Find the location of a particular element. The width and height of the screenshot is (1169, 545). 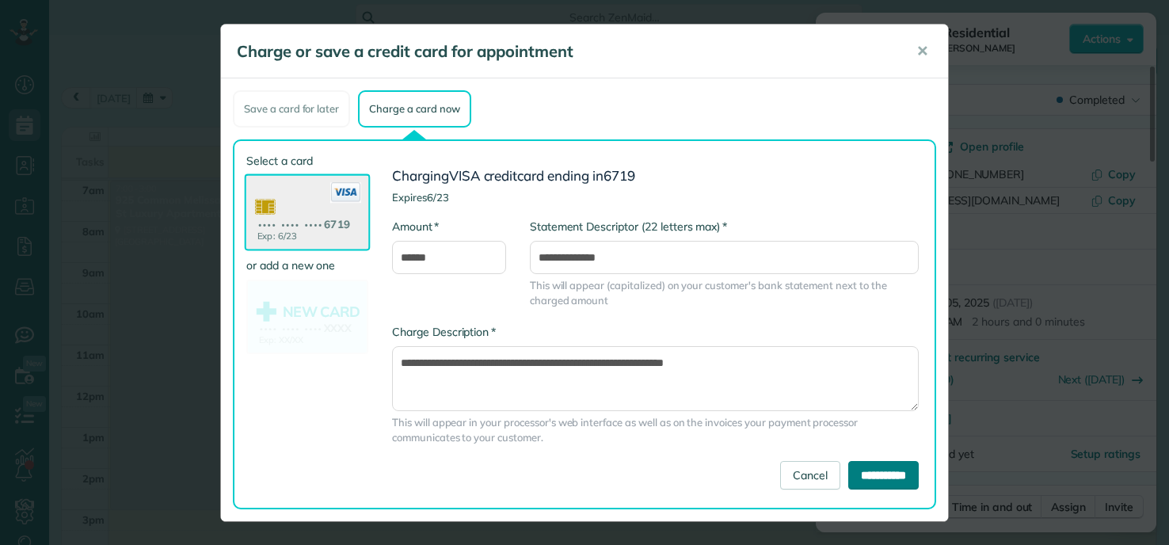

label: Charge Description is located at coordinates (443, 332).